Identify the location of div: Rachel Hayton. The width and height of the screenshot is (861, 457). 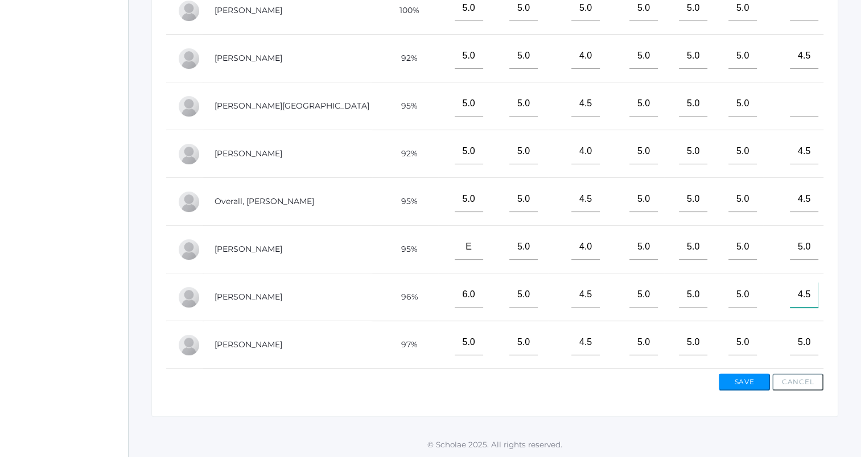
(189, 59).